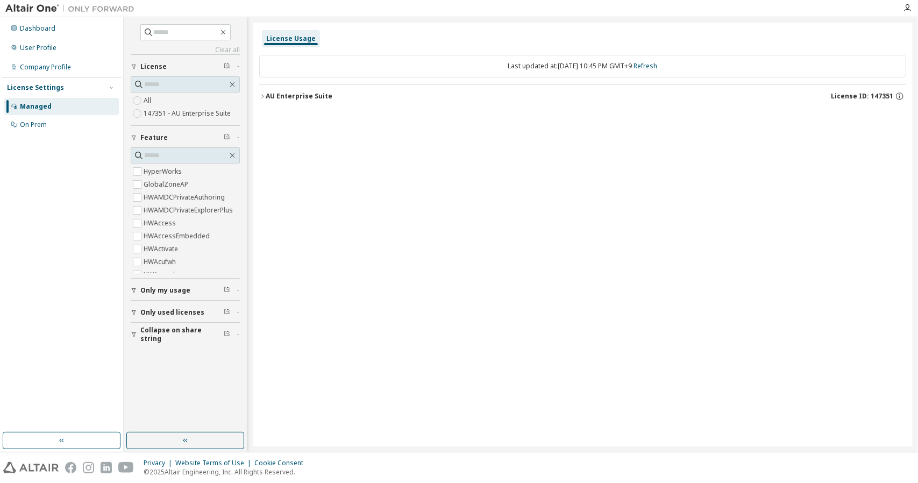 The image size is (918, 483). What do you see at coordinates (35, 106) in the screenshot?
I see `div: Managed` at bounding box center [35, 106].